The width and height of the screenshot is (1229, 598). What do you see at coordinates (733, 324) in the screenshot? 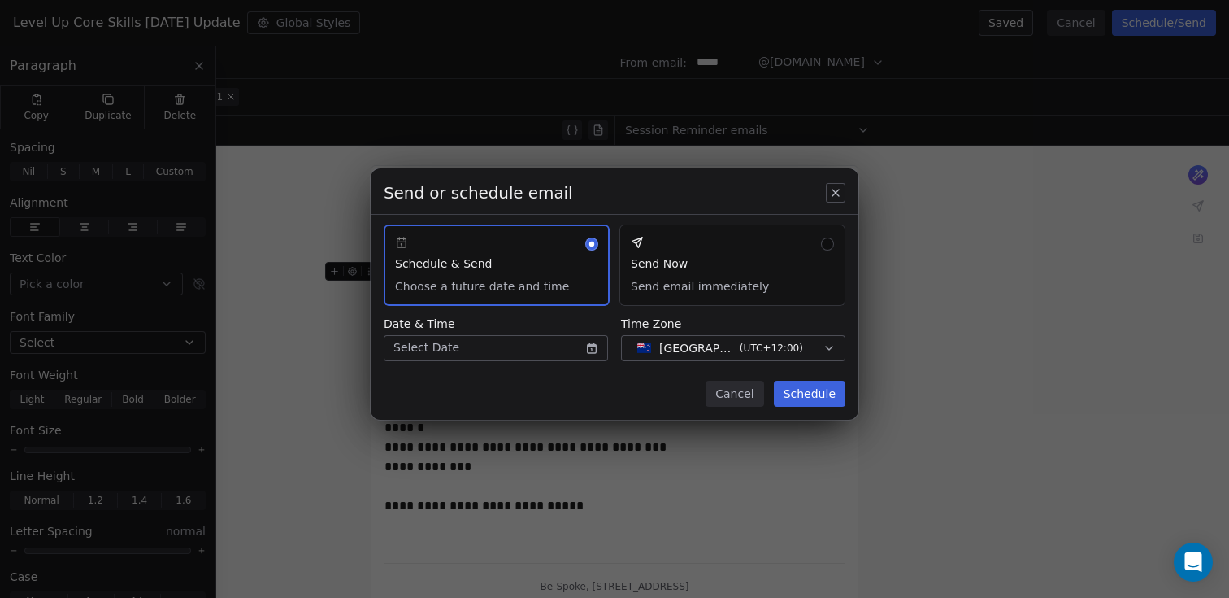
I see `span: Time Zone` at bounding box center [733, 324].